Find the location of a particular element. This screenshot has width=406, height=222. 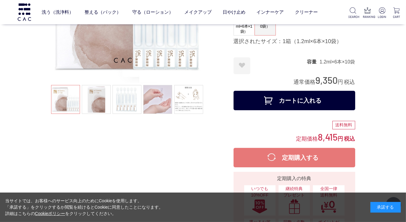

a: SEARCH is located at coordinates (352, 13).